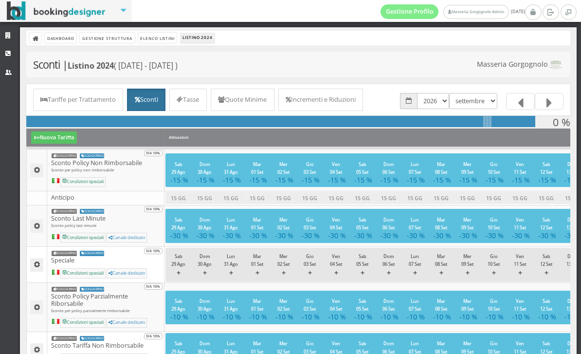 The image size is (581, 354). I want to click on button: Mar08 Set -15 %, so click(441, 170).